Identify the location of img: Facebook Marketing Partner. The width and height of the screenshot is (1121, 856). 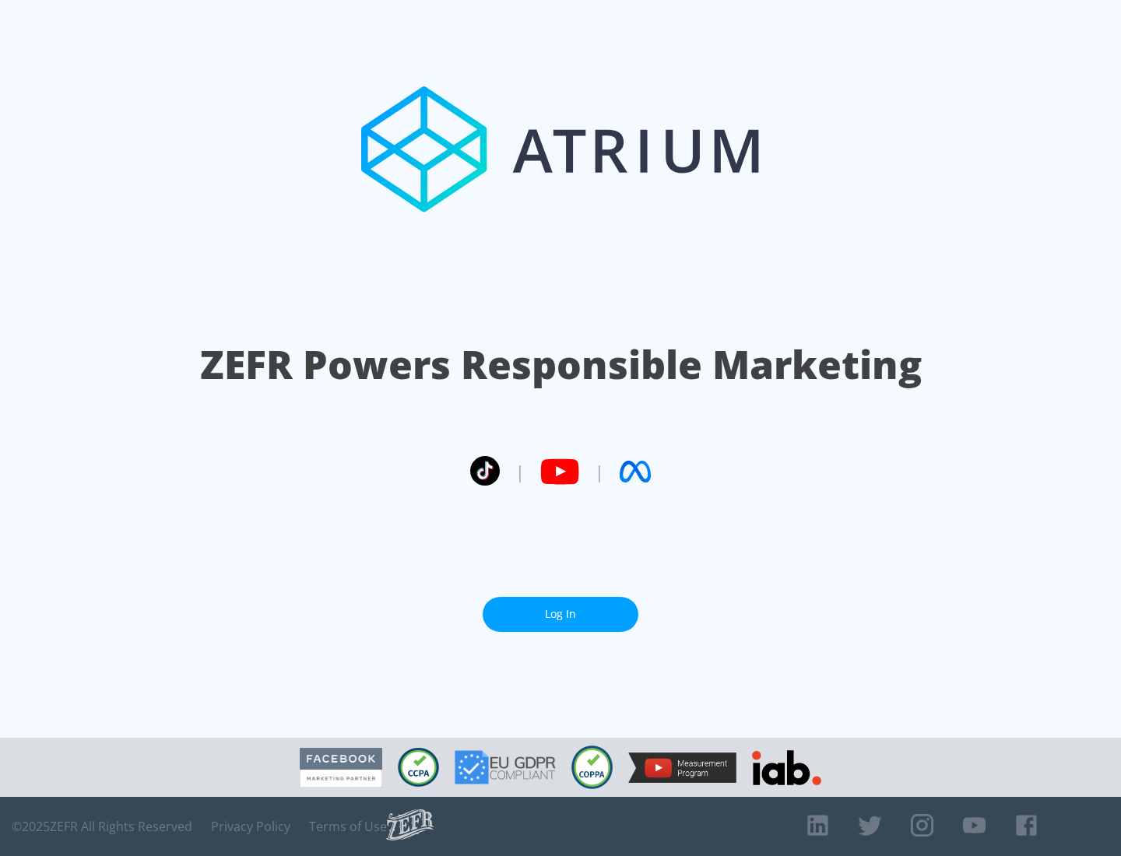
(341, 767).